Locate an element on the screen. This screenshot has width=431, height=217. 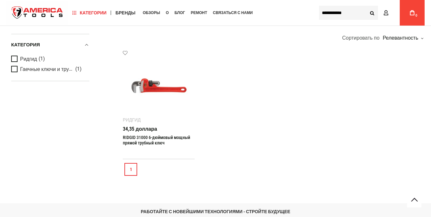
img: Американские инструменты is located at coordinates (37, 13).